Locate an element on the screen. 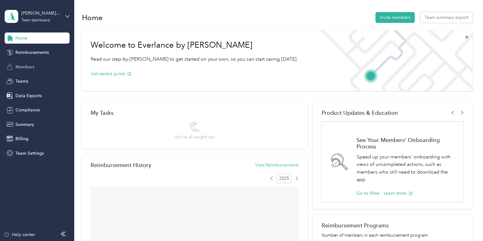 This screenshot has width=483, height=241. span: Data Exports is located at coordinates (28, 96).